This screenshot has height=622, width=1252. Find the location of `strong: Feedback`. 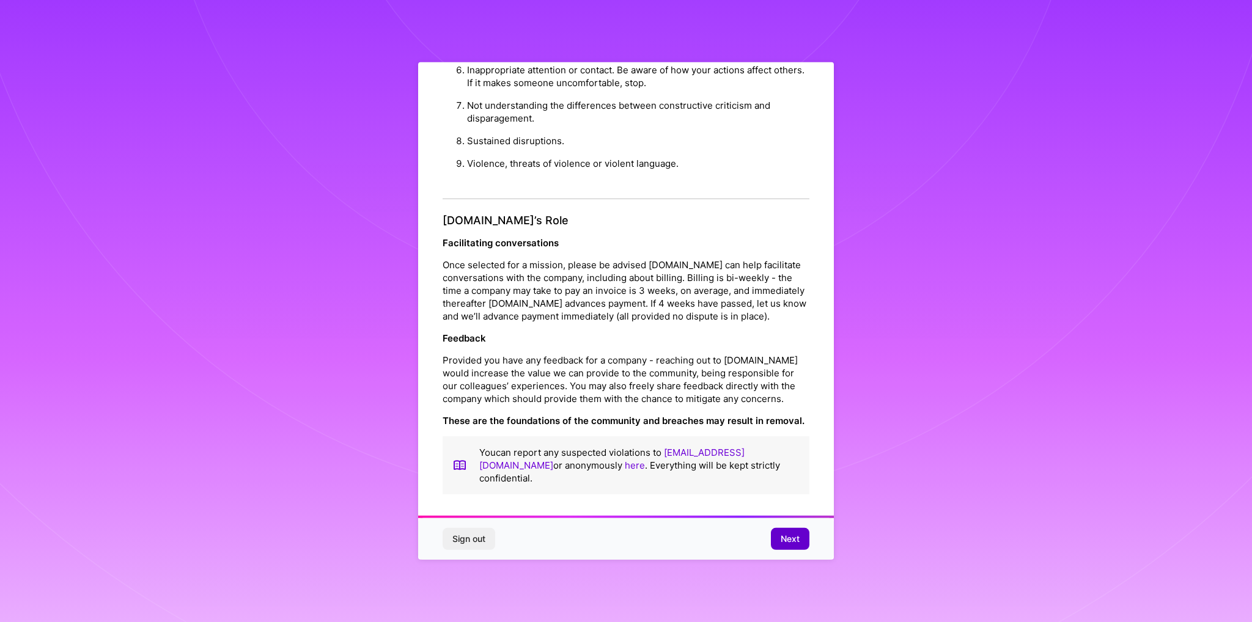

strong: Feedback is located at coordinates (464, 338).